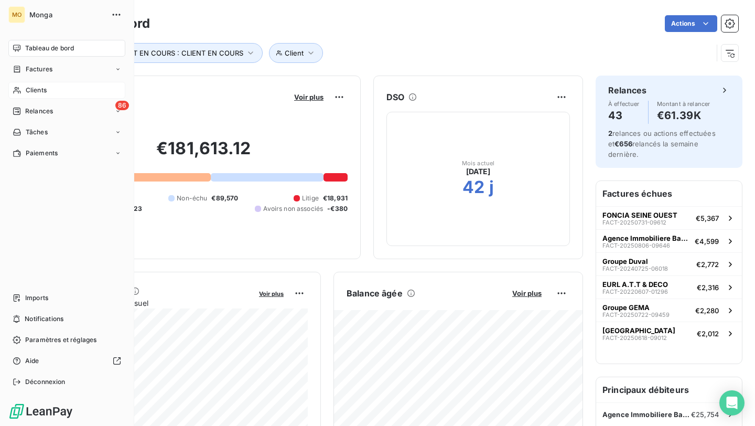 This screenshot has width=755, height=426. What do you see at coordinates (375, 293) in the screenshot?
I see `h6: Balance âgée` at bounding box center [375, 293].